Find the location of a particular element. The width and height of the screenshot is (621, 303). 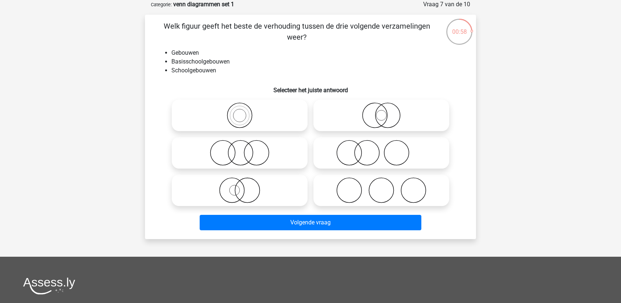

h6: Selecteer het juiste antwoord is located at coordinates (311, 87).